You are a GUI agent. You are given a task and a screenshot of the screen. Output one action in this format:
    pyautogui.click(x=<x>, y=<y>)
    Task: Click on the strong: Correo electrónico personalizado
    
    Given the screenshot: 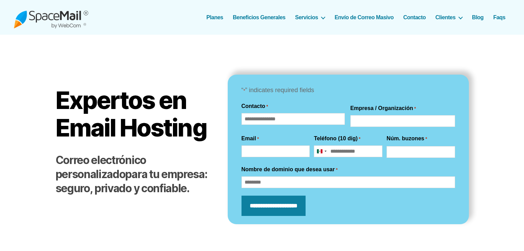 What is the action you would take?
    pyautogui.click(x=101, y=167)
    